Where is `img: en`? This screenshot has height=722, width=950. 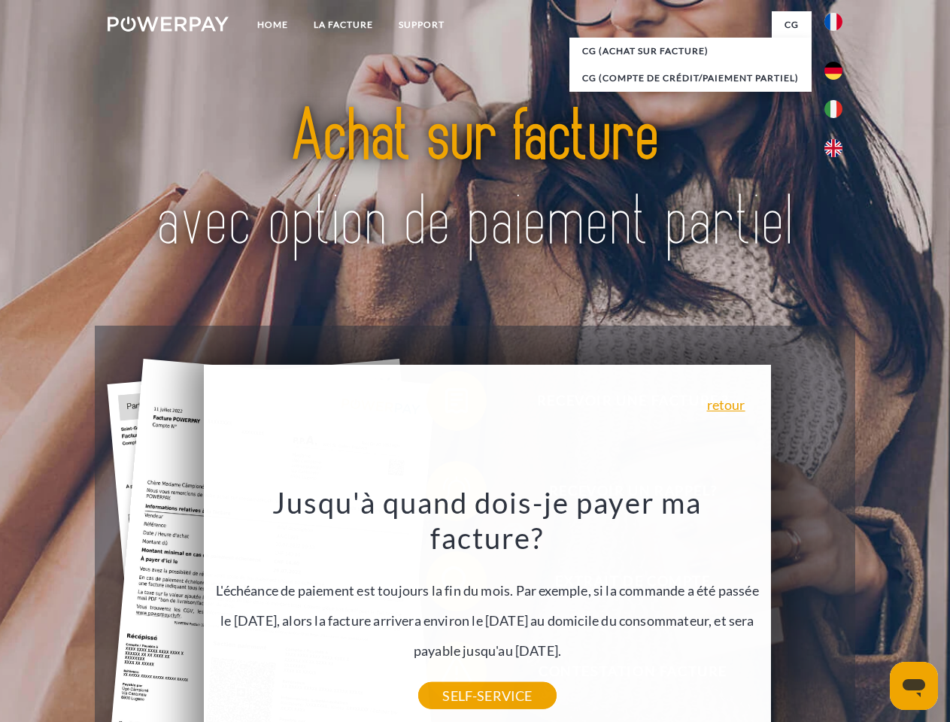 img: en is located at coordinates (833, 148).